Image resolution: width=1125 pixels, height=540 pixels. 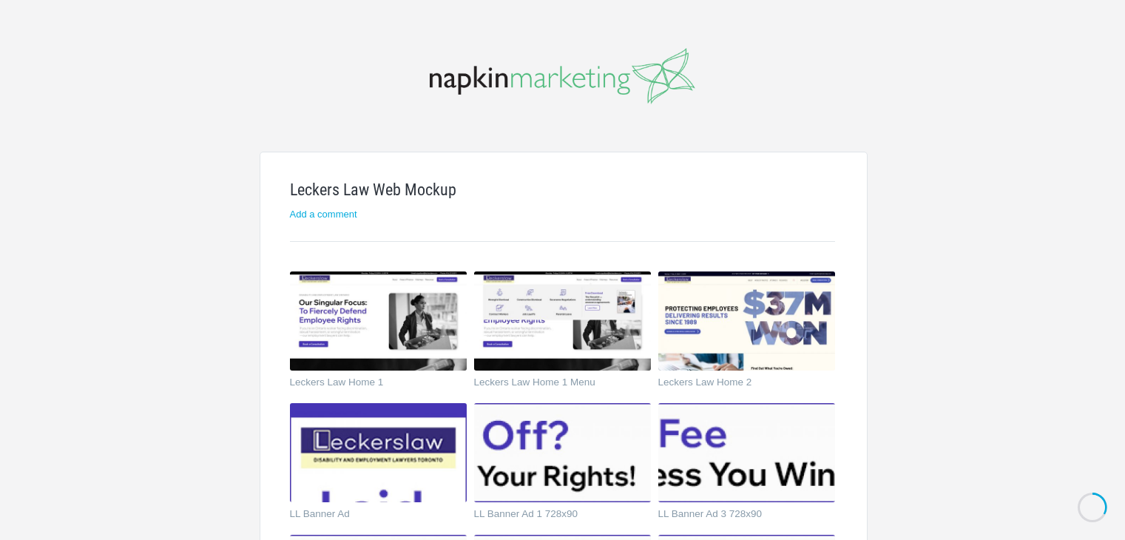 What do you see at coordinates (378, 453) in the screenshot?
I see `img: napkinmarketing_0jrwu3_thumb.jpg` at bounding box center [378, 453].